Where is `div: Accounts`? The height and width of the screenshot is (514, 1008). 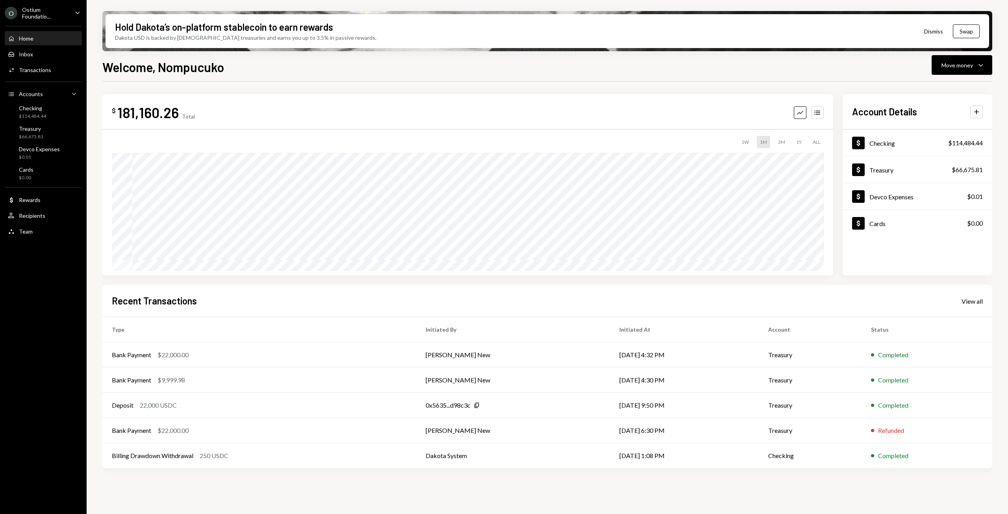
div: Accounts is located at coordinates (31, 94).